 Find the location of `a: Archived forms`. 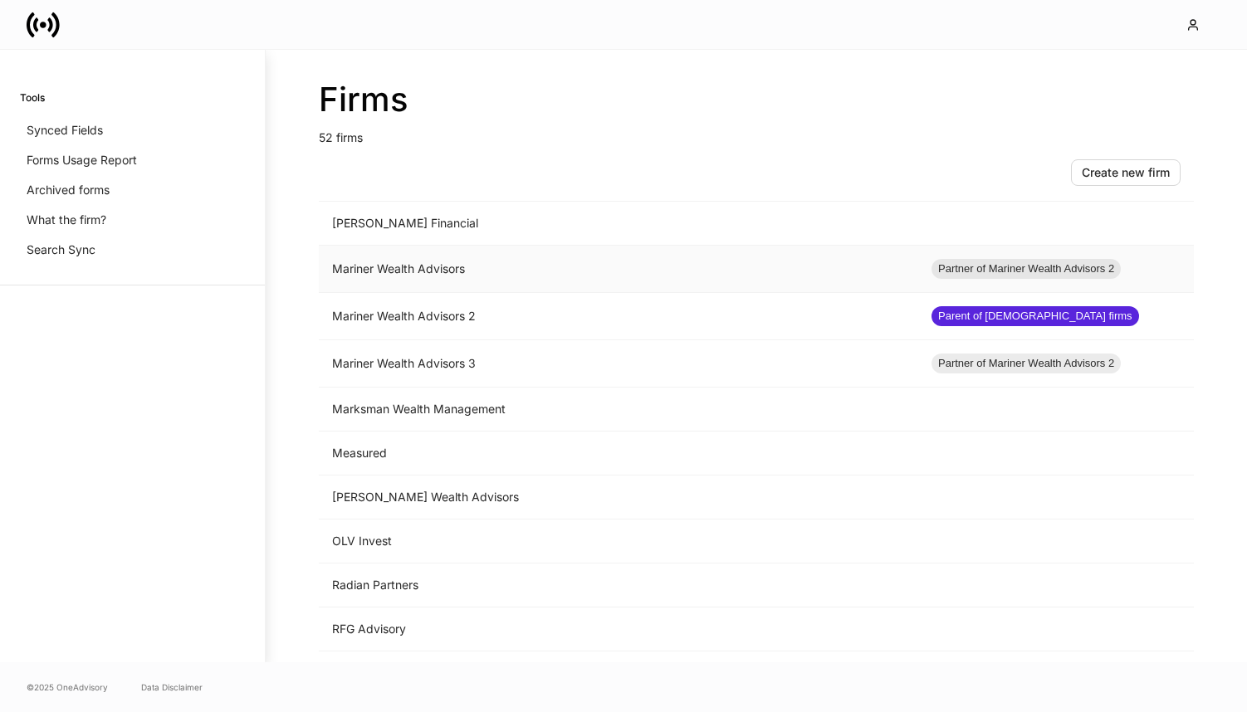

a: Archived forms is located at coordinates (132, 190).